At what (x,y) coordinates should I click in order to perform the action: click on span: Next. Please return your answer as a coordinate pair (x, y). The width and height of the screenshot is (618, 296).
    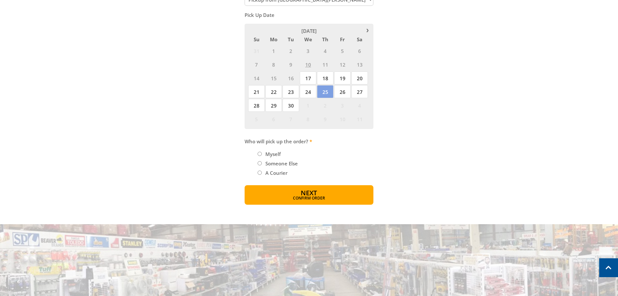
    Looking at the image, I should click on (309, 192).